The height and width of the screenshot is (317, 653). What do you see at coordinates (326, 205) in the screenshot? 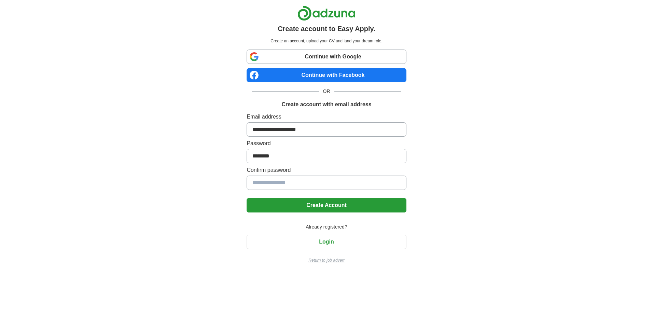
I see `button: Create Account` at bounding box center [326, 205].